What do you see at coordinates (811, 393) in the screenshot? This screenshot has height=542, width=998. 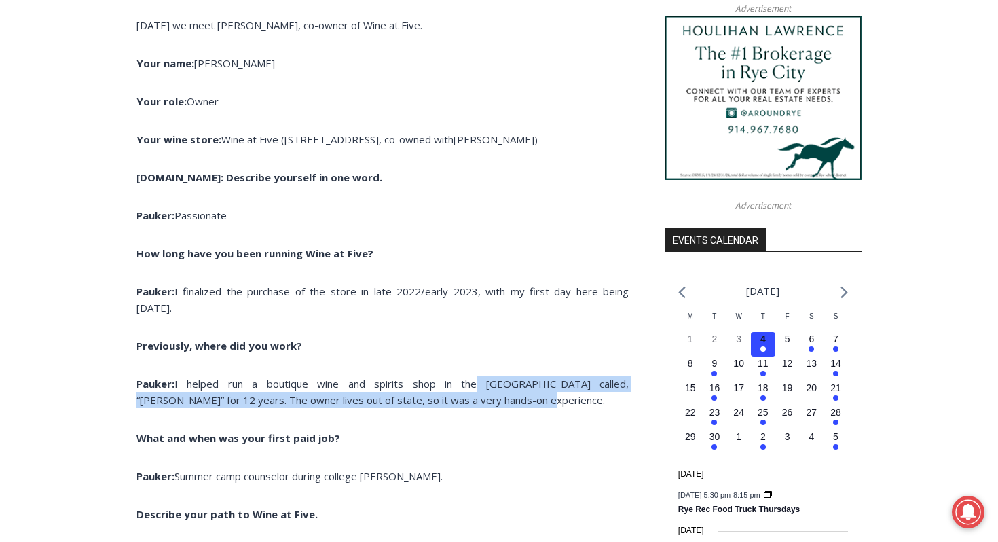 I see `button: 20` at bounding box center [811, 393].